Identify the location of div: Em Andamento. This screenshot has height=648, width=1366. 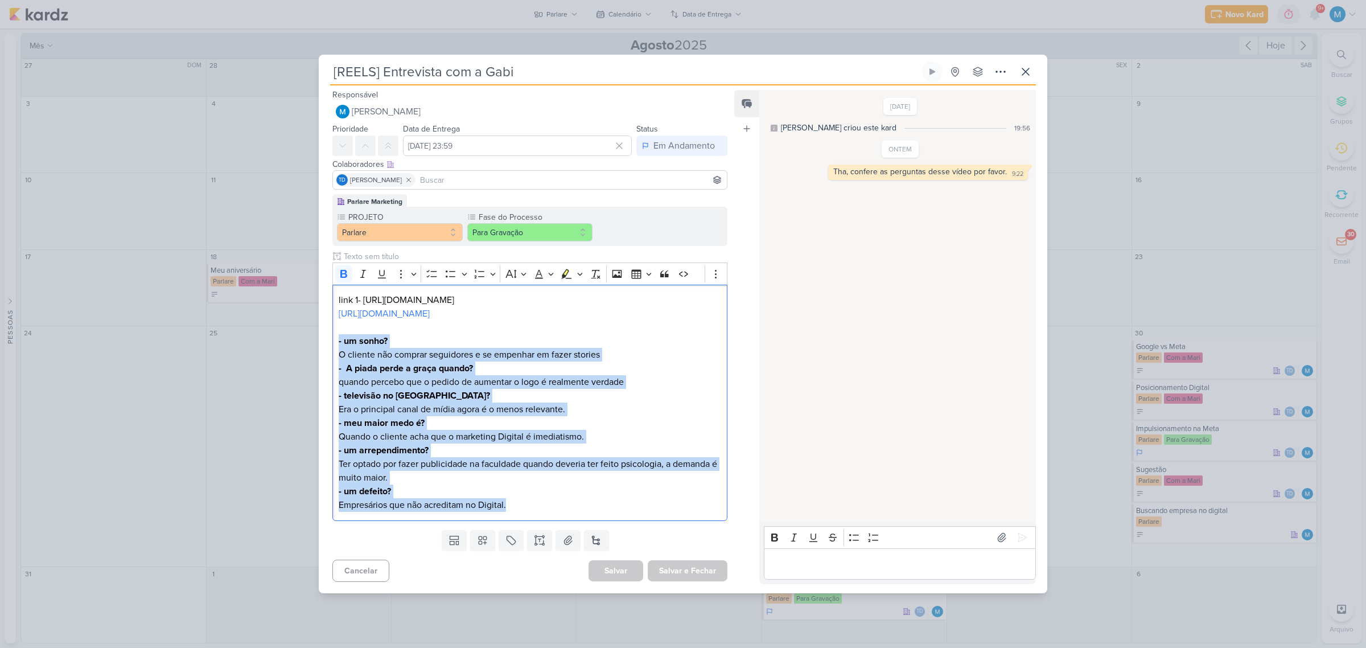
(684, 146).